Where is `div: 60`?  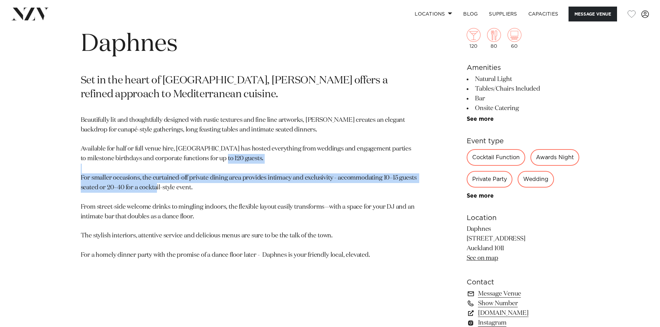 div: 60 is located at coordinates (514, 38).